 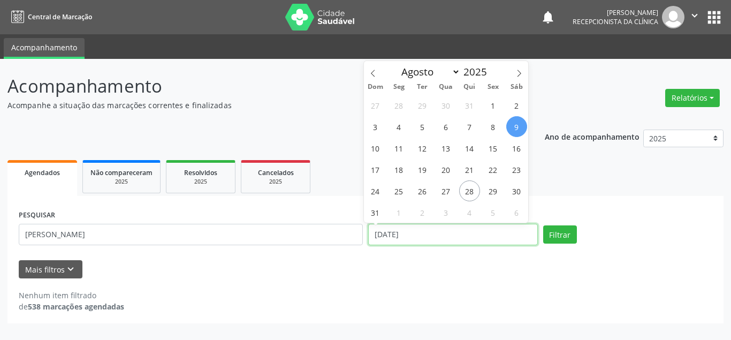 I want to click on span: Dom, so click(x=376, y=87).